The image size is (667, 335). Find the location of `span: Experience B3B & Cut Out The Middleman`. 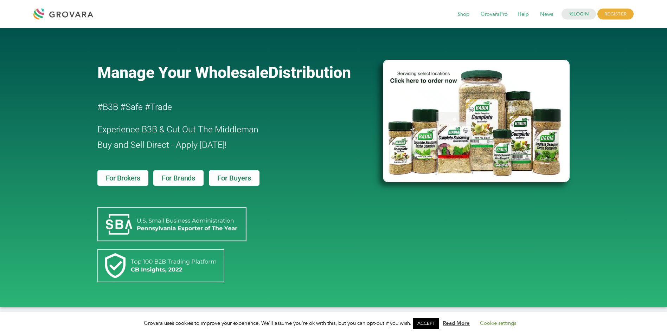

span: Experience B3B & Cut Out The Middleman is located at coordinates (178, 129).